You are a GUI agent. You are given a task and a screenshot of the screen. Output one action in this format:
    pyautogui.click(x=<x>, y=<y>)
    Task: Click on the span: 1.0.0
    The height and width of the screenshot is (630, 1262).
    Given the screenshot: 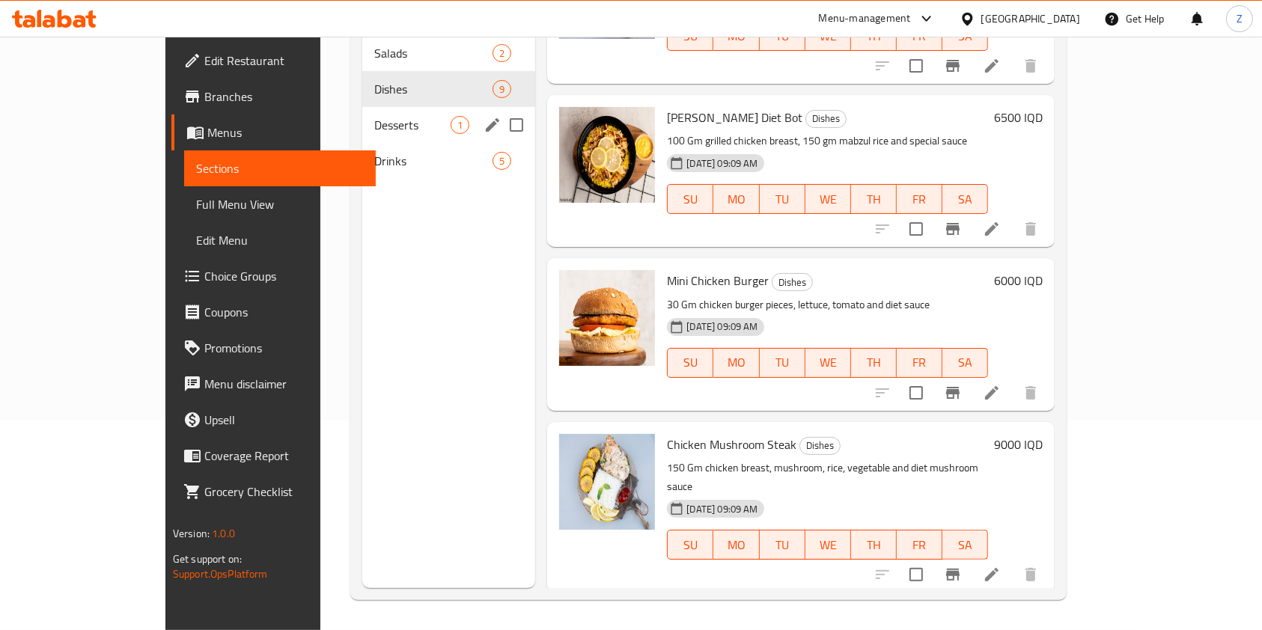 What is the action you would take?
    pyautogui.click(x=223, y=534)
    